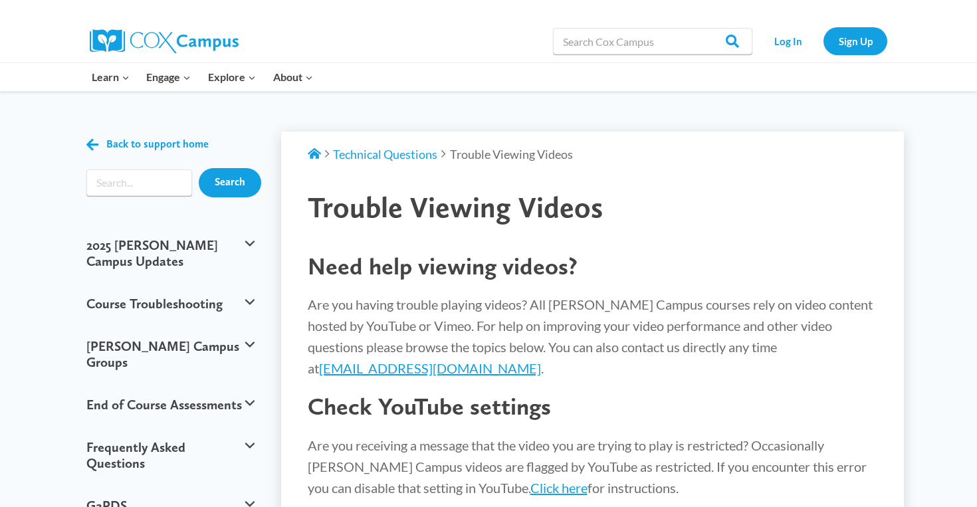 Image resolution: width=977 pixels, height=507 pixels. I want to click on h2: Need help viewing videos?, so click(593, 266).